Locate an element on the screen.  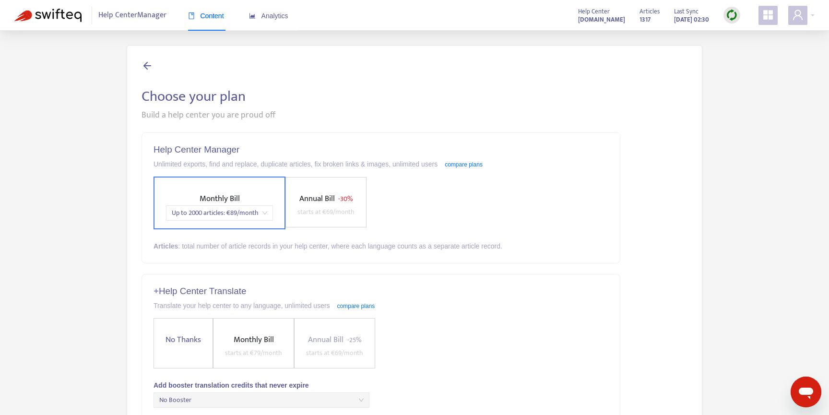
span: Help Center is located at coordinates (594, 12).